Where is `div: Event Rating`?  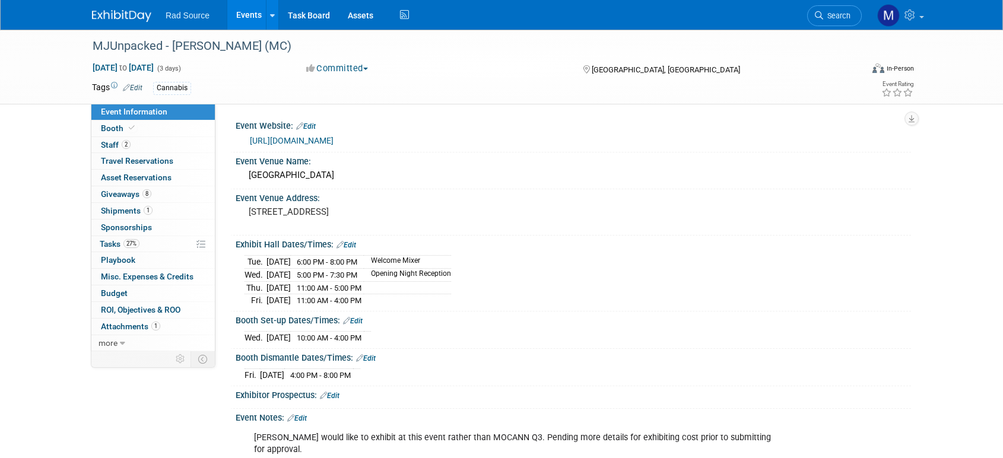 div: Event Rating is located at coordinates (897, 84).